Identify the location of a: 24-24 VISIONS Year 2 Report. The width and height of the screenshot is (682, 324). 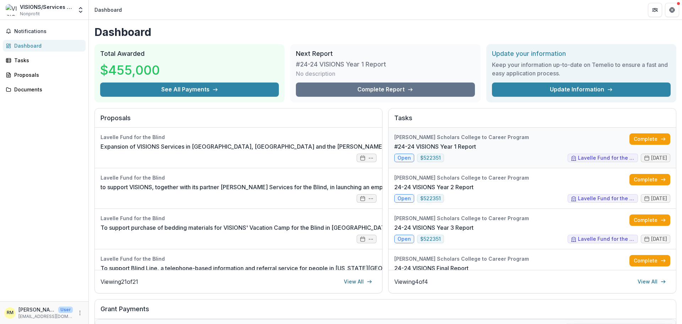
(434, 187).